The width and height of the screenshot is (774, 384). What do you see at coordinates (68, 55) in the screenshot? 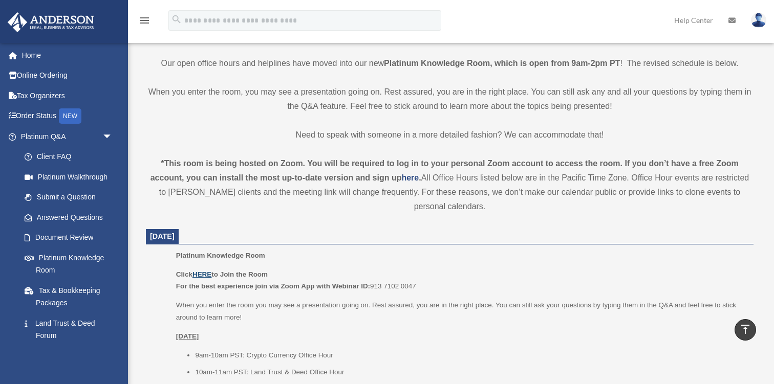
I see `a: Home` at bounding box center [68, 55].